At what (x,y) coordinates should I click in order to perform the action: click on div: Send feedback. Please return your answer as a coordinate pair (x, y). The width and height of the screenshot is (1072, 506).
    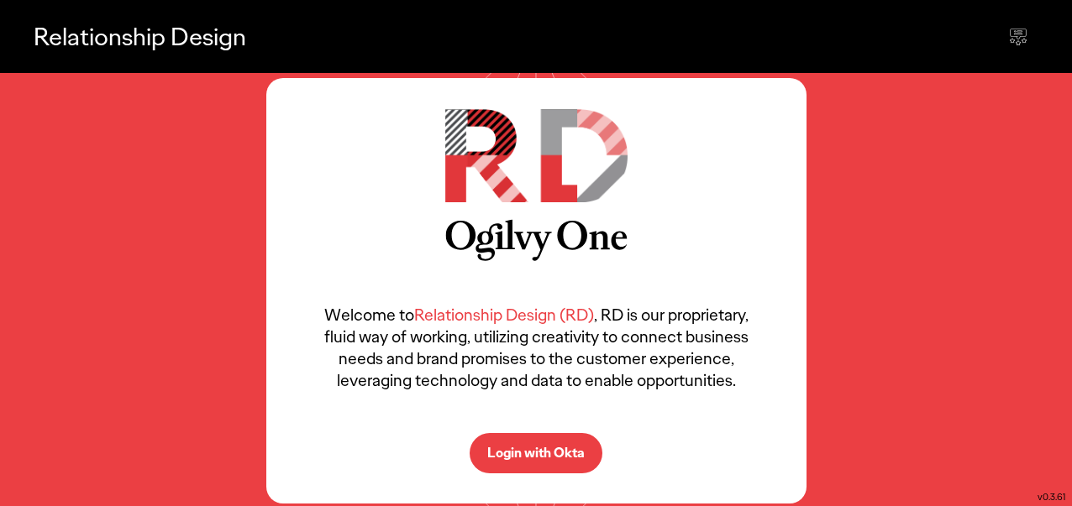
    Looking at the image, I should click on (1018, 37).